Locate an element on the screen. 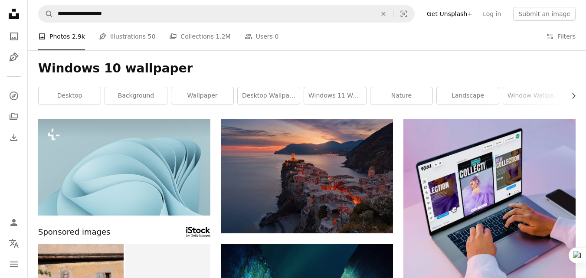 The image size is (586, 278). a: Log in is located at coordinates (492, 14).